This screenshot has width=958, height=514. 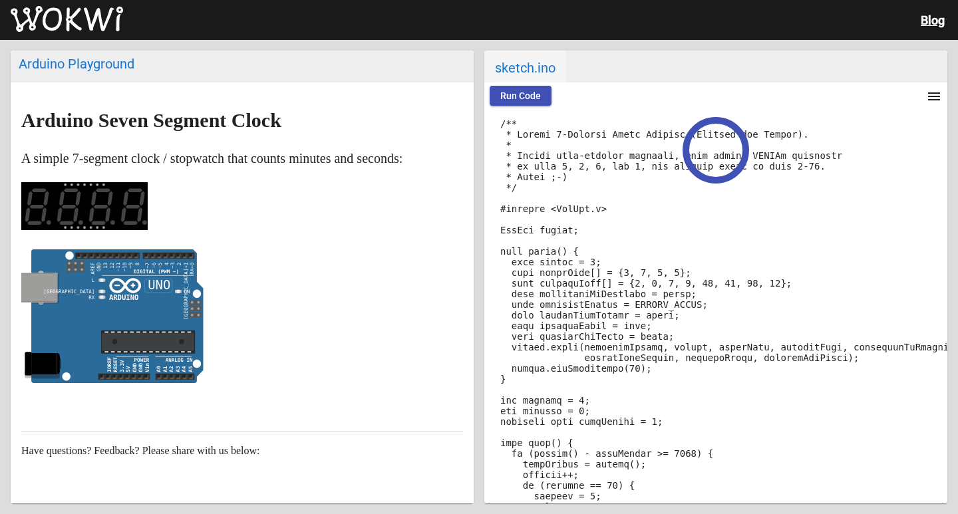 I want to click on mat-icon: menu, so click(x=934, y=96).